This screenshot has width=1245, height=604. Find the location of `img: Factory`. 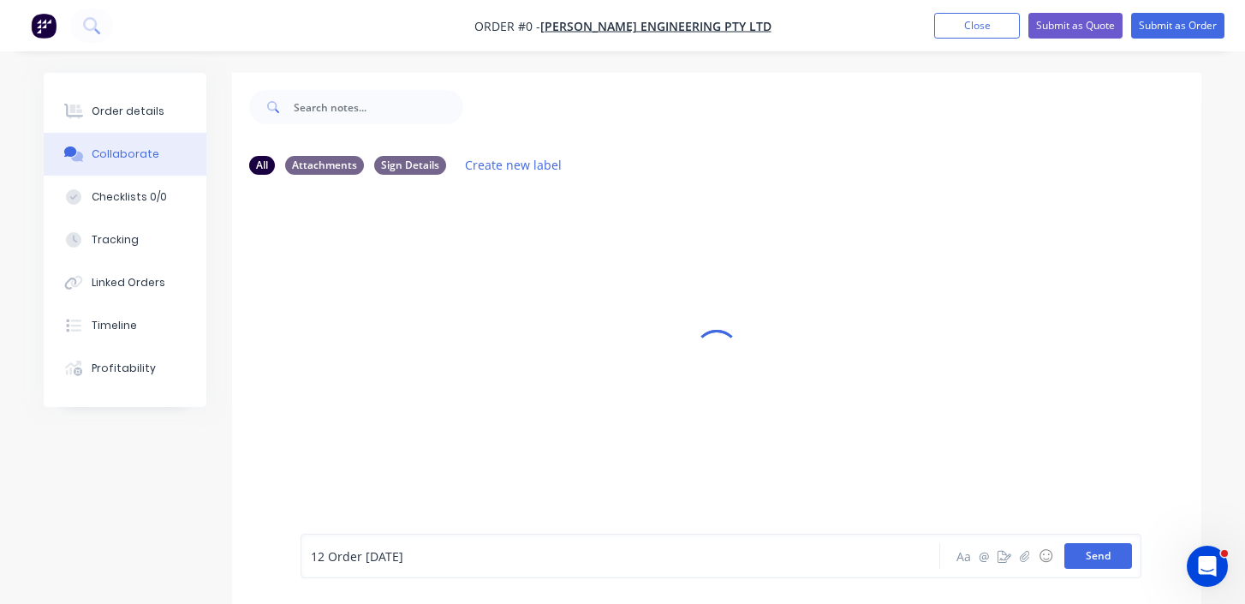

img: Factory is located at coordinates (44, 26).